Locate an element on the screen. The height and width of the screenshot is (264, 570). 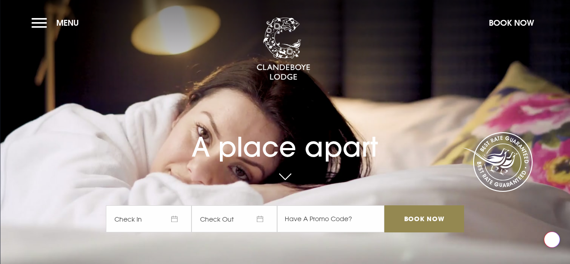
span: Check Out is located at coordinates (234, 219).